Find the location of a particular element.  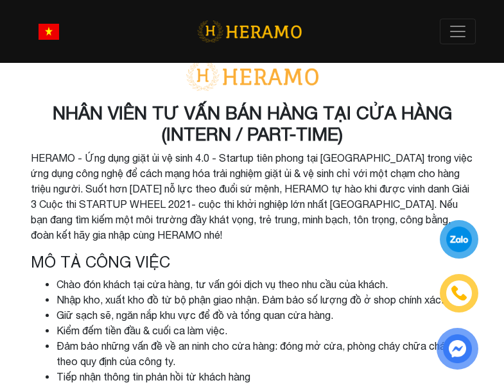

li: Giữ sạch sẽ, ngăn nắp khu vực để đồ và tổng quan cửa hàng. is located at coordinates (265, 315).